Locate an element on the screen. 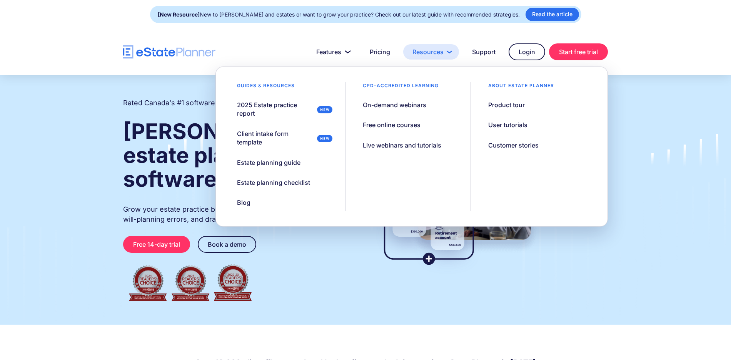 The height and width of the screenshot is (360, 731). a: Read the article is located at coordinates (552, 14).